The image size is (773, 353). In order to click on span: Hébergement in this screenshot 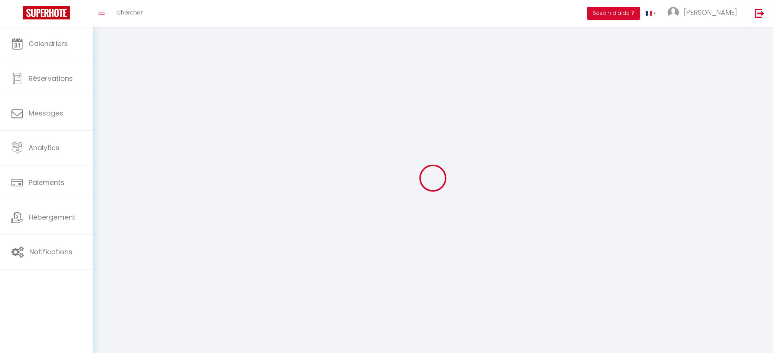, I will do `click(52, 217)`.